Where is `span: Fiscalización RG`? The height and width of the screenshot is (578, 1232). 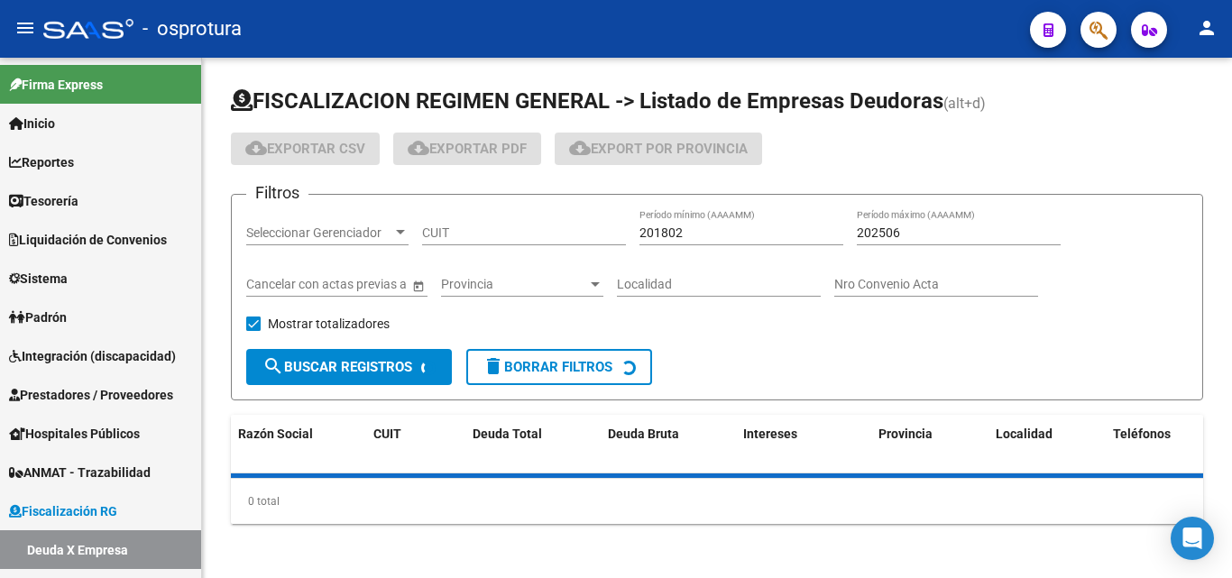
span: Fiscalización RG is located at coordinates (63, 511).